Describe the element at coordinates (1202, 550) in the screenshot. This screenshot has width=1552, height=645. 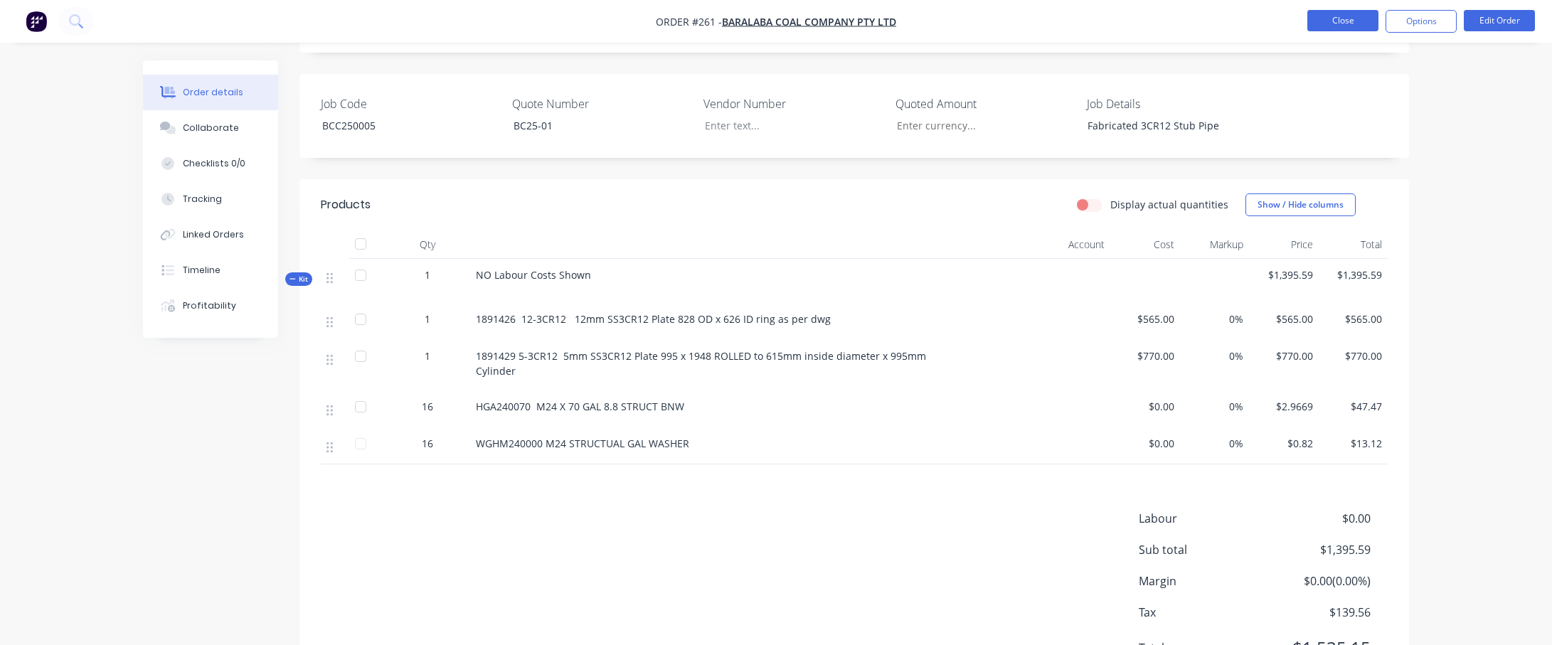
I see `span: Sub total` at that location.